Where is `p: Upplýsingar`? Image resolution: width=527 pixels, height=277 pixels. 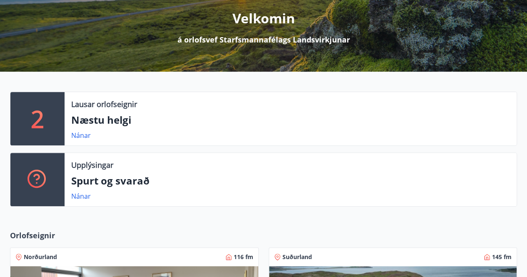
p: Upplýsingar is located at coordinates (92, 165).